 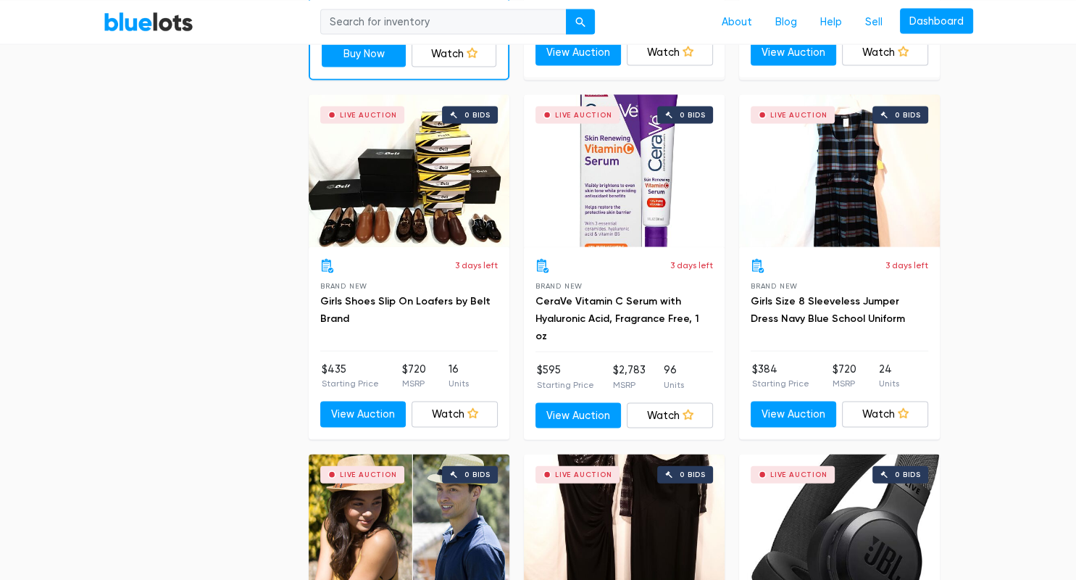 What do you see at coordinates (628, 376) in the screenshot?
I see `li: $2,783` at bounding box center [628, 376].